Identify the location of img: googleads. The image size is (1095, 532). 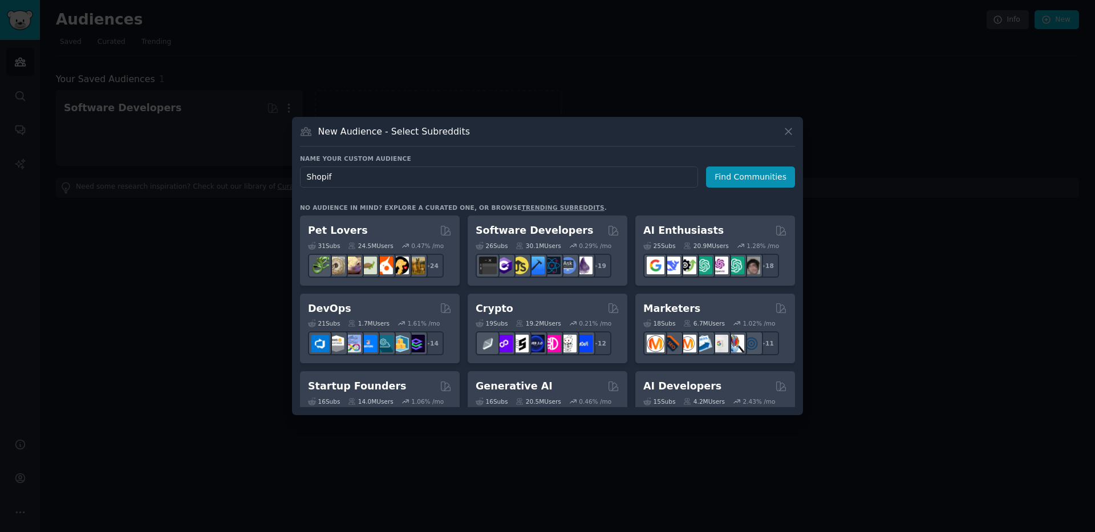
(719, 343).